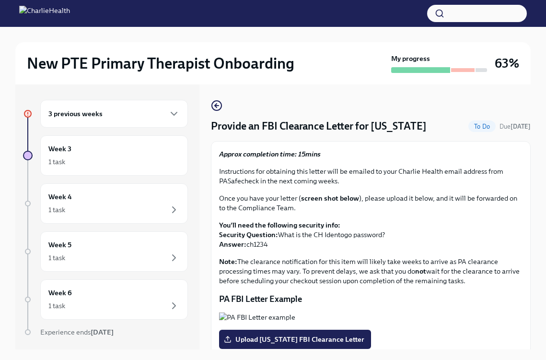 This screenshot has width=546, height=360. Describe the element at coordinates (106, 155) in the screenshot. I see `a: Week 31 task` at that location.